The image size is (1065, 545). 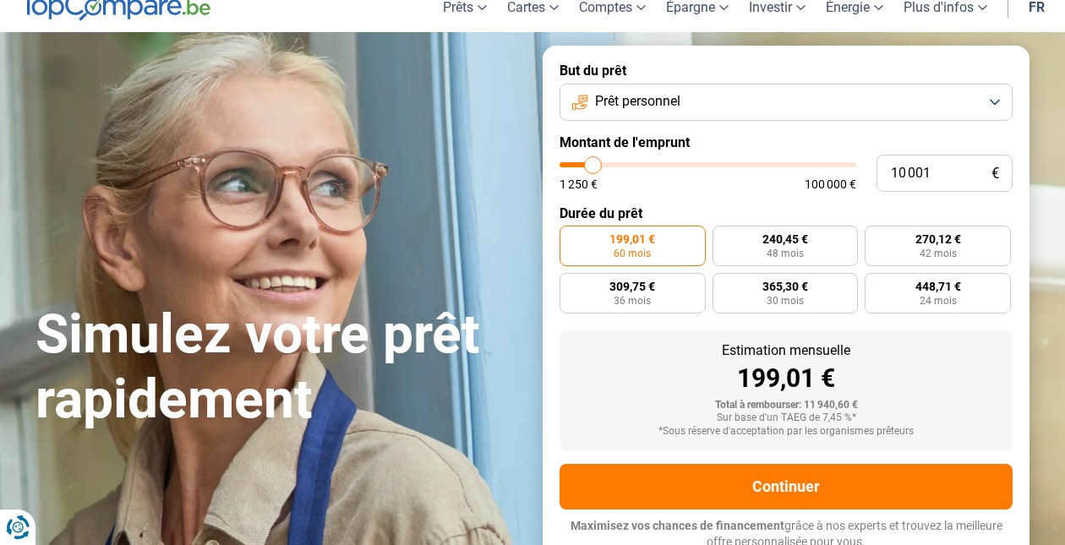 What do you see at coordinates (786, 432) in the screenshot?
I see `div: *Sous réserve d'acceptation par les organismes prêteurs` at bounding box center [786, 432].